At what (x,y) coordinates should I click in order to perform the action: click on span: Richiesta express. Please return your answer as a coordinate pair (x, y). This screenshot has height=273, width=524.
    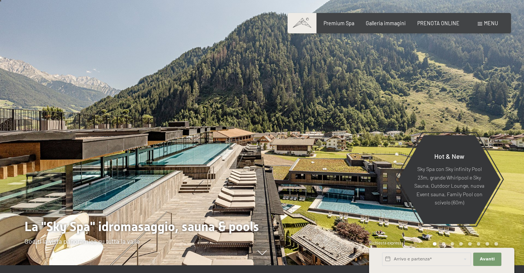
    Looking at the image, I should click on (385, 242).